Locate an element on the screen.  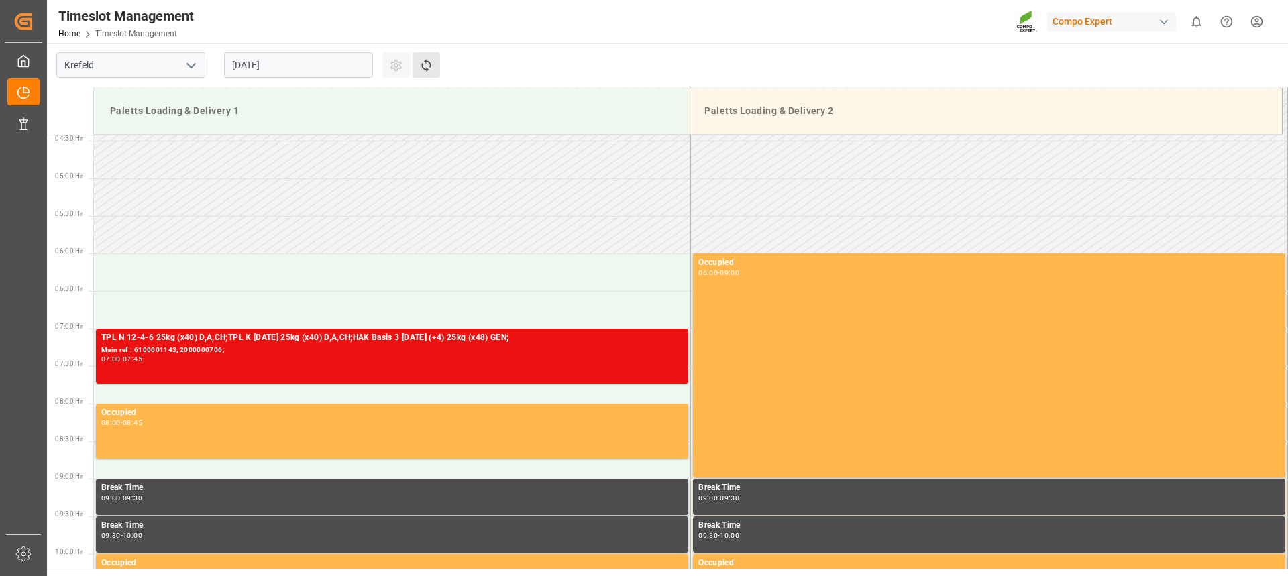
div: Main ref : 6100001143, 2000000706; is located at coordinates (392, 350).